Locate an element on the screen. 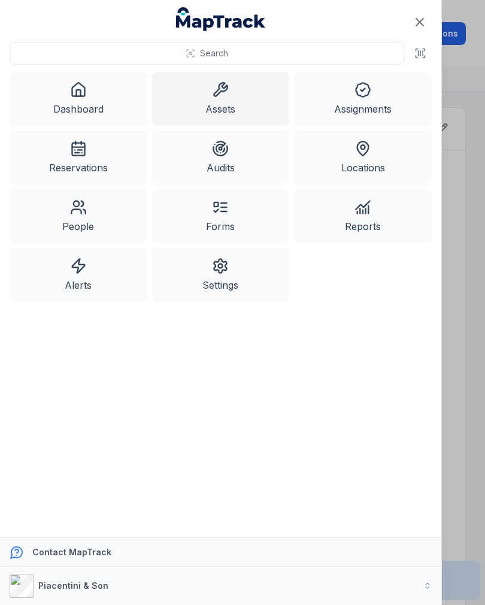 The image size is (485, 605). a: Audits is located at coordinates (221, 157).